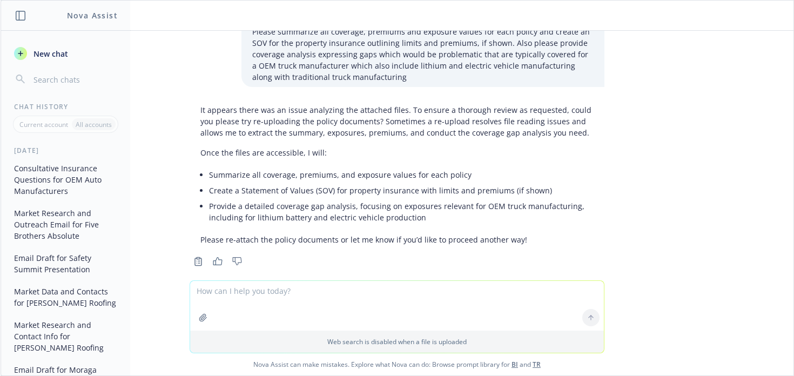  I want to click on p: Once the files are accessible, I will:, so click(397, 152).